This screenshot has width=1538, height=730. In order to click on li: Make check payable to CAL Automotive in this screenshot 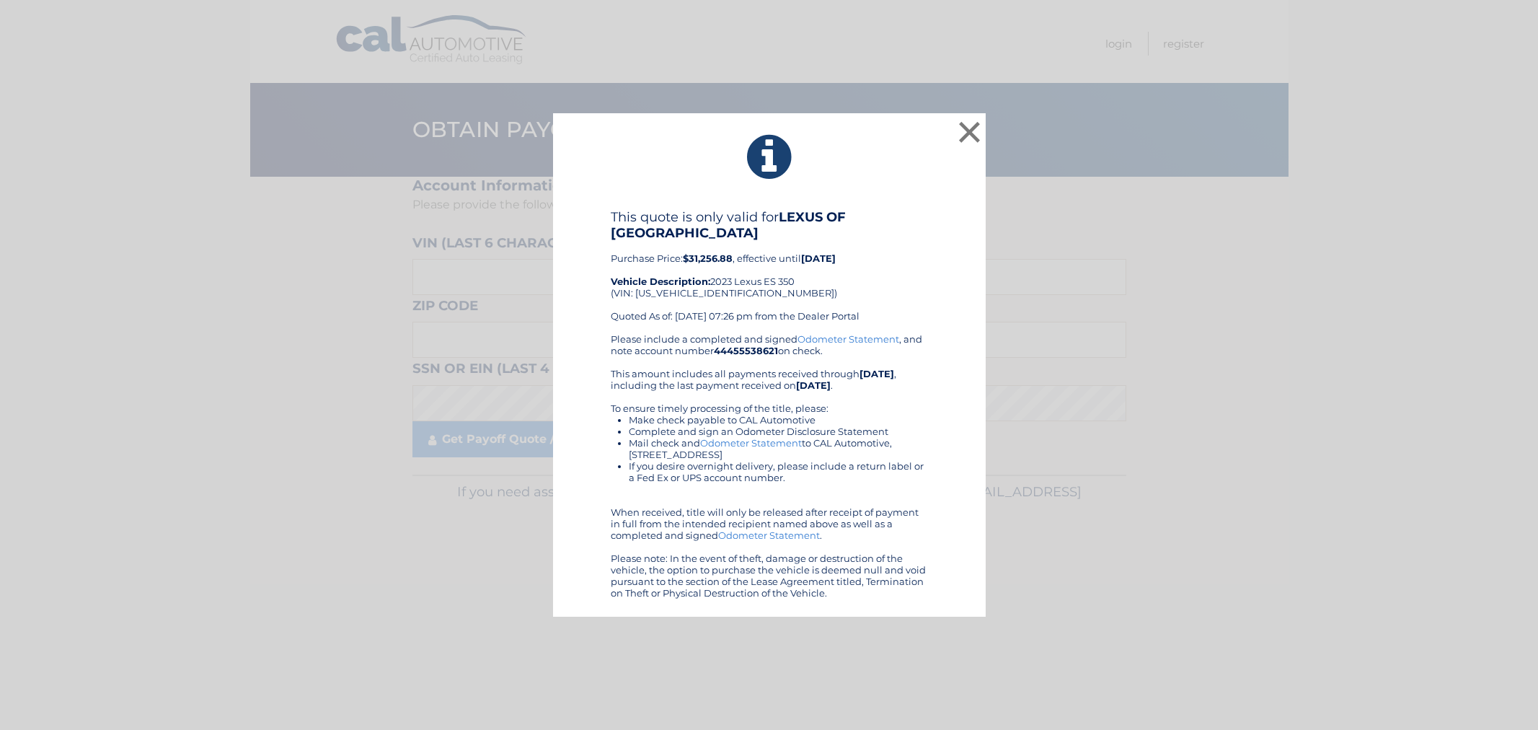, I will do `click(778, 420)`.